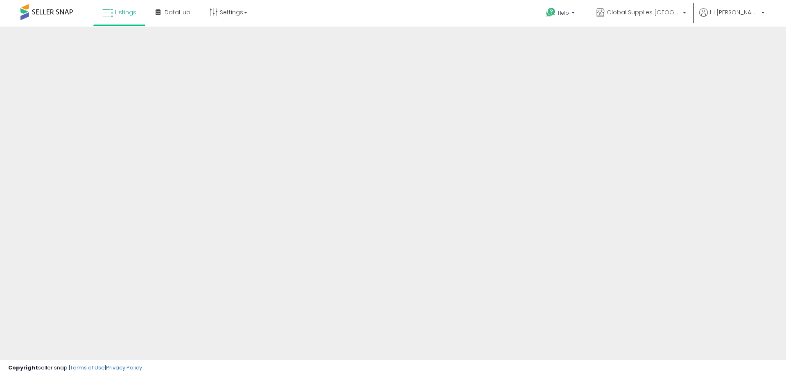 This screenshot has width=786, height=376. What do you see at coordinates (551, 12) in the screenshot?
I see `i: Get Help` at bounding box center [551, 12].